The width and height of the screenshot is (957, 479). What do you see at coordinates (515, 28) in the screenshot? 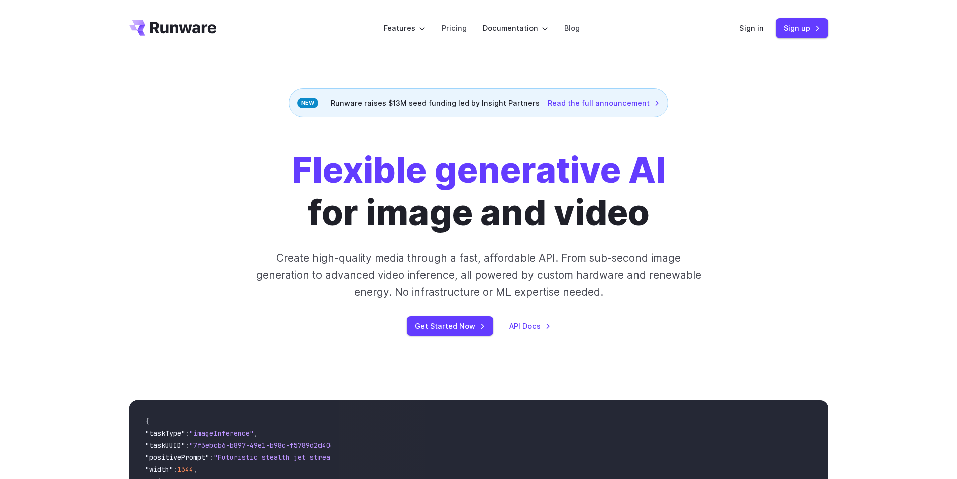
I see `label: Documentation` at bounding box center [515, 28].